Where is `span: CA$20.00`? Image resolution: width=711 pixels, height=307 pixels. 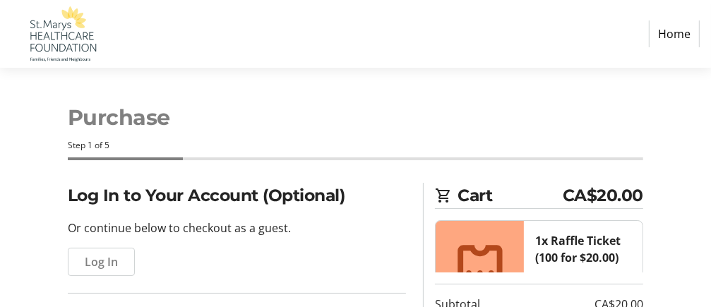 span: CA$20.00 is located at coordinates (603, 195).